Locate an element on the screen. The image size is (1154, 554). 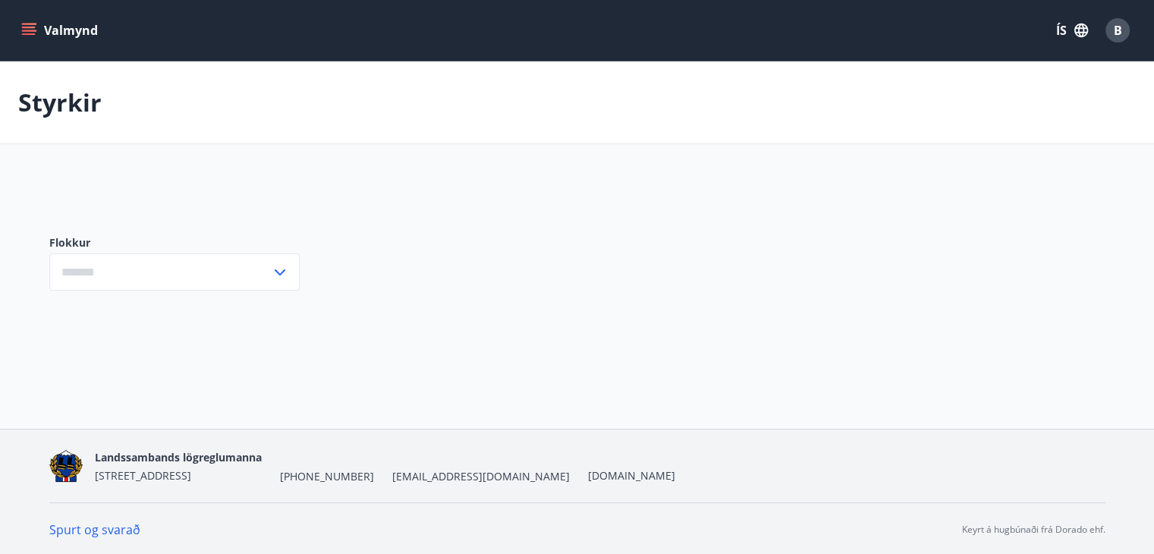
a: Spurt og svarað is located at coordinates (95, 530).